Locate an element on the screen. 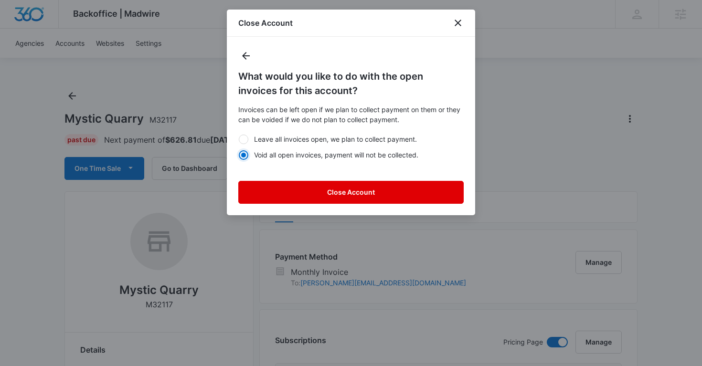 Image resolution: width=702 pixels, height=366 pixels. h5: What would you like to do with the open invoices for this account? is located at coordinates (351, 84).